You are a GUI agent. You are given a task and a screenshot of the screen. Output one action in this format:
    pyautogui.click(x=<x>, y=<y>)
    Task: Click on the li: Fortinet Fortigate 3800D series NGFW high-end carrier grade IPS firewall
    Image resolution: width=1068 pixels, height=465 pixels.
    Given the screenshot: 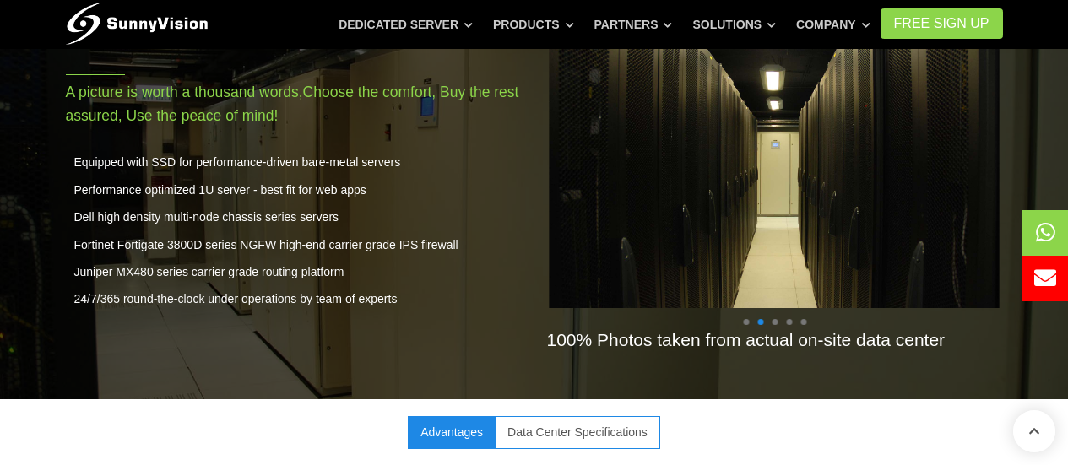 What is the action you would take?
    pyautogui.click(x=294, y=245)
    